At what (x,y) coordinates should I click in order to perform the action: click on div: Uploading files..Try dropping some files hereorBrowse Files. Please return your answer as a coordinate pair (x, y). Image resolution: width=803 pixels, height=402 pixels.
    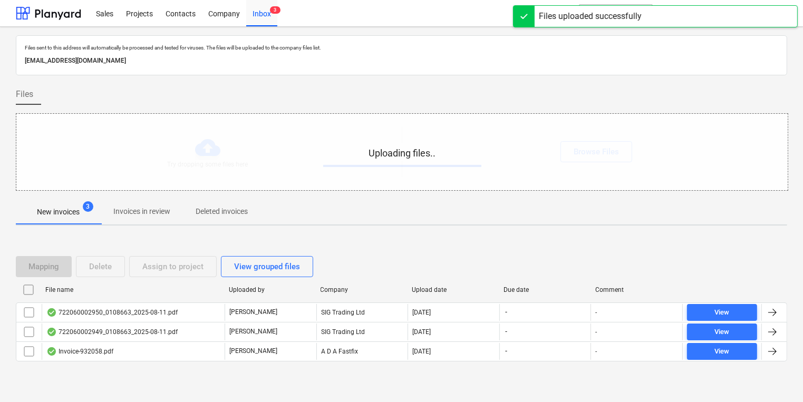
    Looking at the image, I should click on (402, 152).